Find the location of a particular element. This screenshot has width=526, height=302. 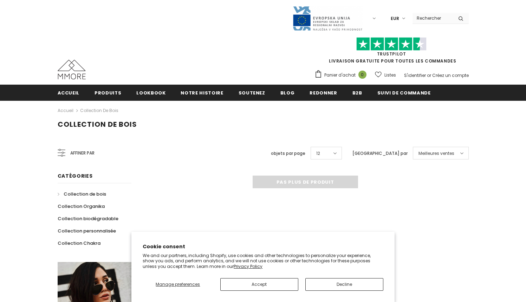

a: Suivi de commande is located at coordinates (404, 92).